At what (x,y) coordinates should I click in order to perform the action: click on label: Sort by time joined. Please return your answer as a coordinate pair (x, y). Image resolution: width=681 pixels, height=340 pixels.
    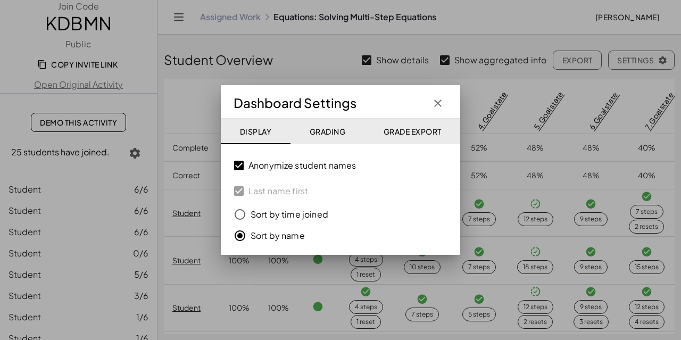
    Looking at the image, I should click on (290, 215).